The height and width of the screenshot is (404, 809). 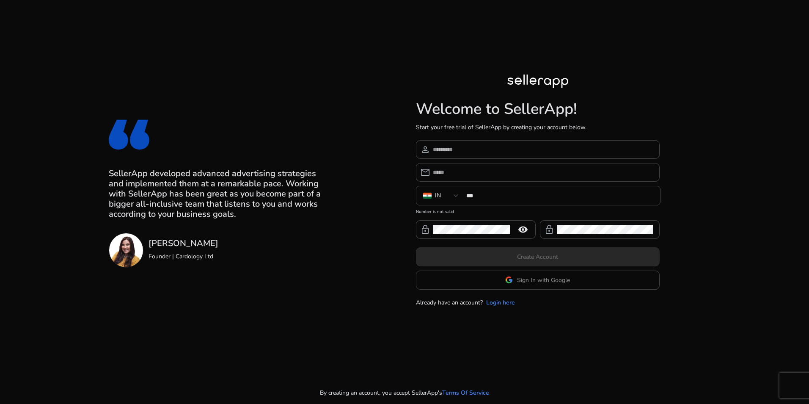 I want to click on p: Start your free trial of SellerApp by creating your account below., so click(x=538, y=127).